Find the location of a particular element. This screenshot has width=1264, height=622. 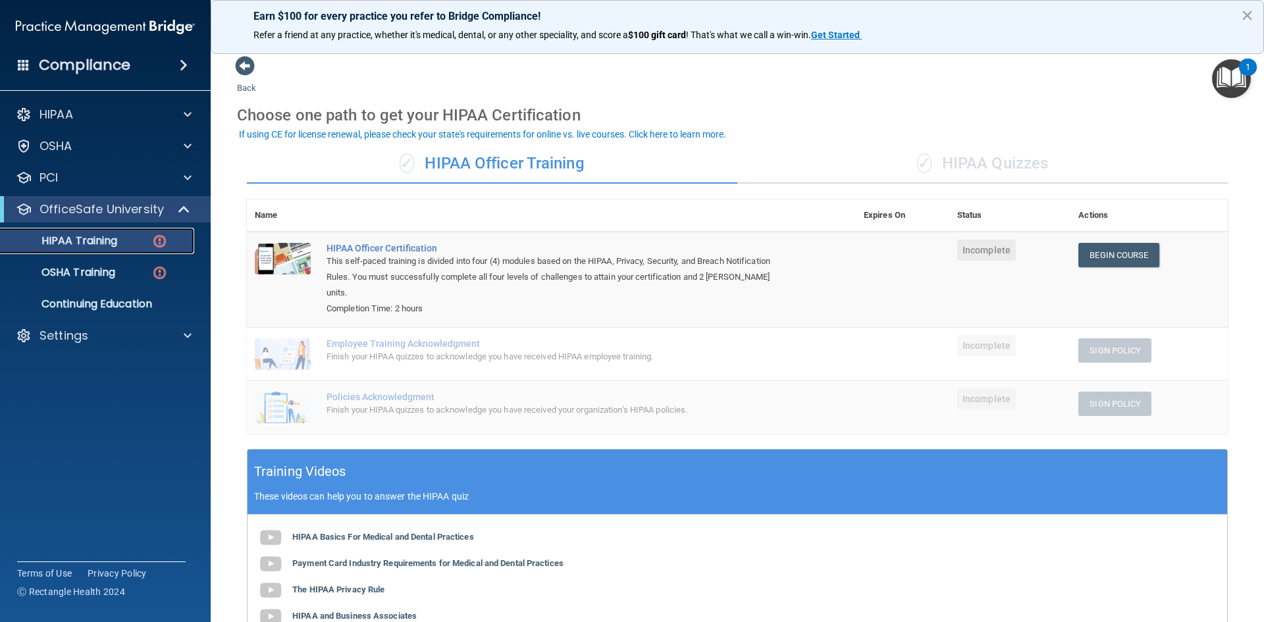

div: This self-paced training is divided into four (4) modules based on the HIPAA, Privacy, Security, ... is located at coordinates (558, 277).